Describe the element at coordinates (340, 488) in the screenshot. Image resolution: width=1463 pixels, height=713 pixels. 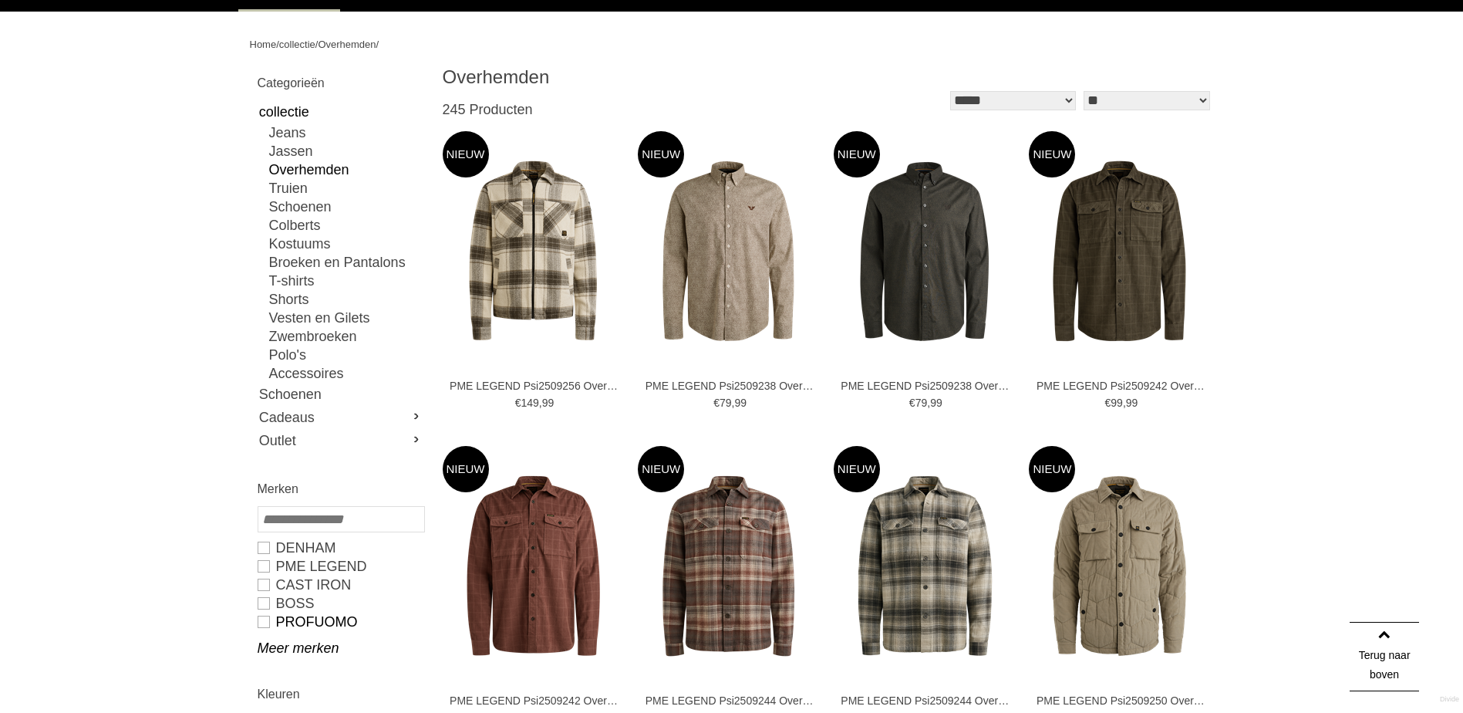
I see `h2: Merken` at that location.